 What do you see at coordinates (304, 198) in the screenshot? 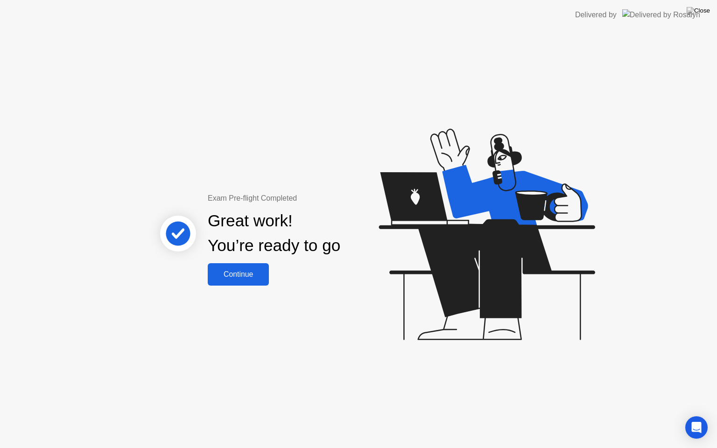
I see `div: Exam Pre-flight Completed` at bounding box center [304, 198].